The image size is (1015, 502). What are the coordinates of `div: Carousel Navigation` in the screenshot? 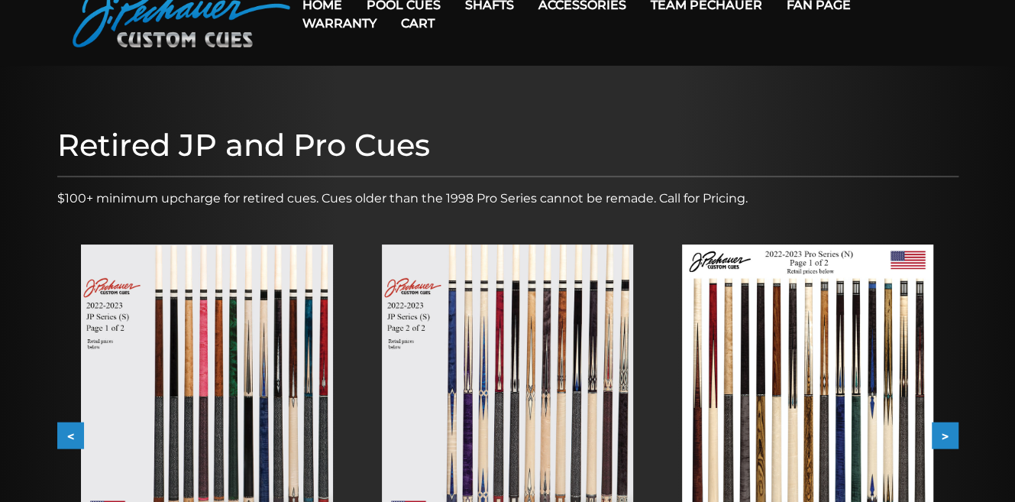 It's located at (508, 435).